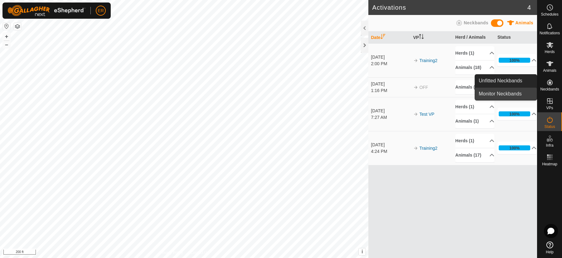 The height and width of the screenshot is (258, 562). Describe the element at coordinates (500, 94) in the screenshot. I see `span: Monitor Neckbands` at that location.